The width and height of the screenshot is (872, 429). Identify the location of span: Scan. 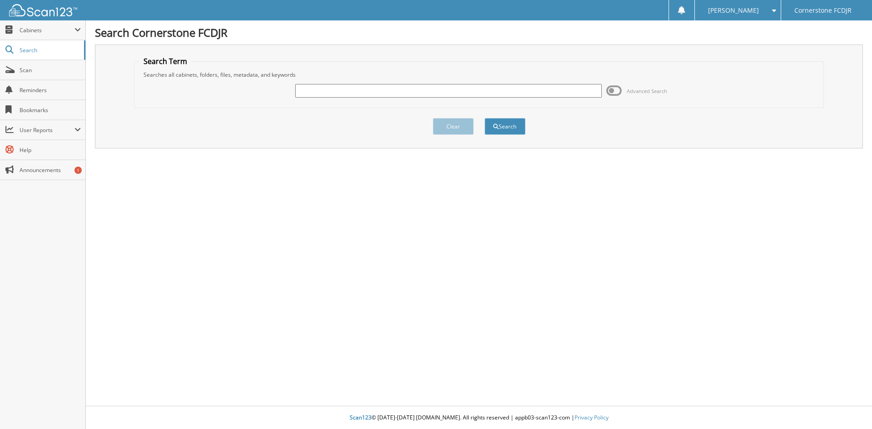
(50, 70).